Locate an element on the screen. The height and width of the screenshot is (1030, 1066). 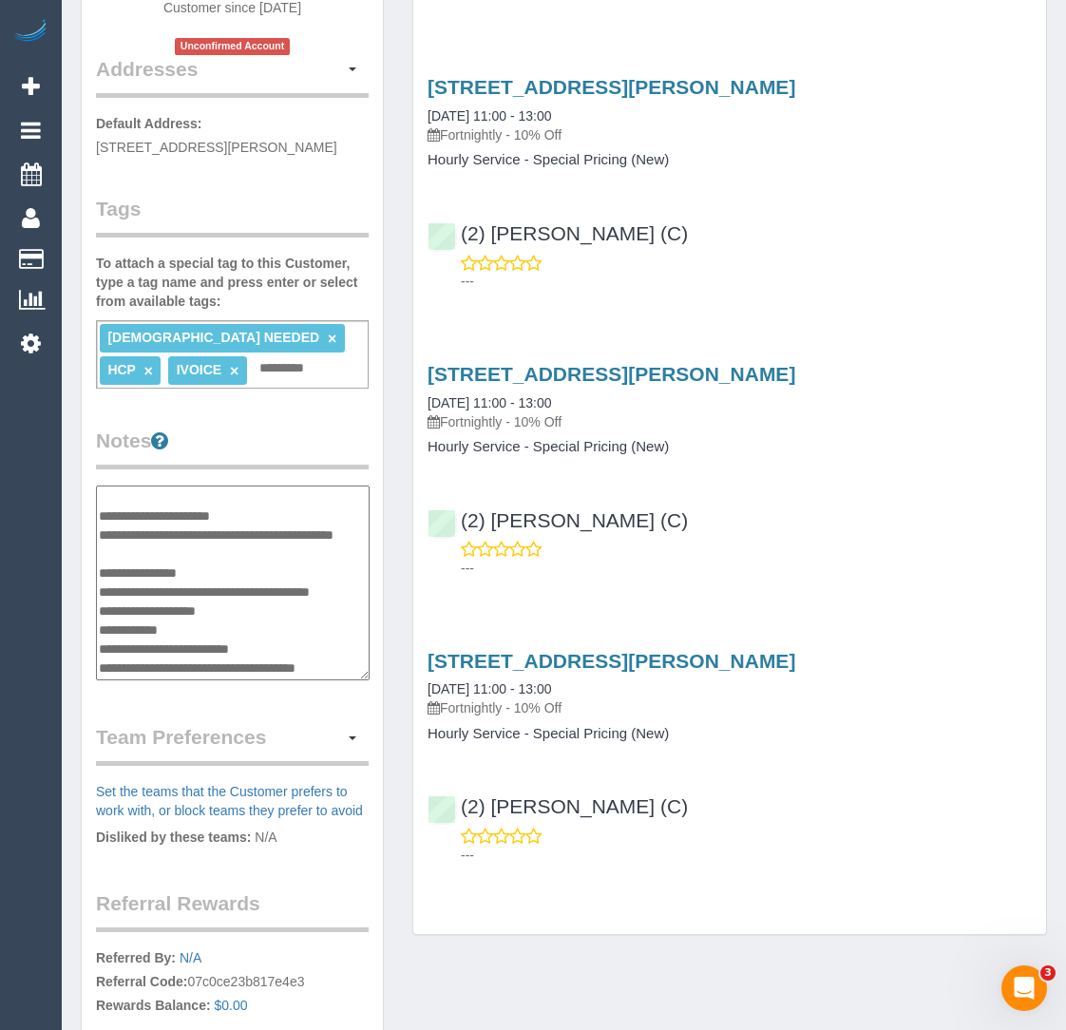
a: $0.00 is located at coordinates (231, 1005).